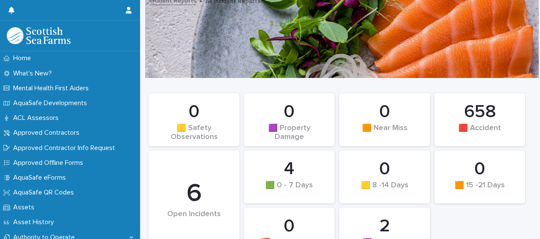 Image resolution: width=540 pixels, height=239 pixels. I want to click on p: What's New?, so click(34, 73).